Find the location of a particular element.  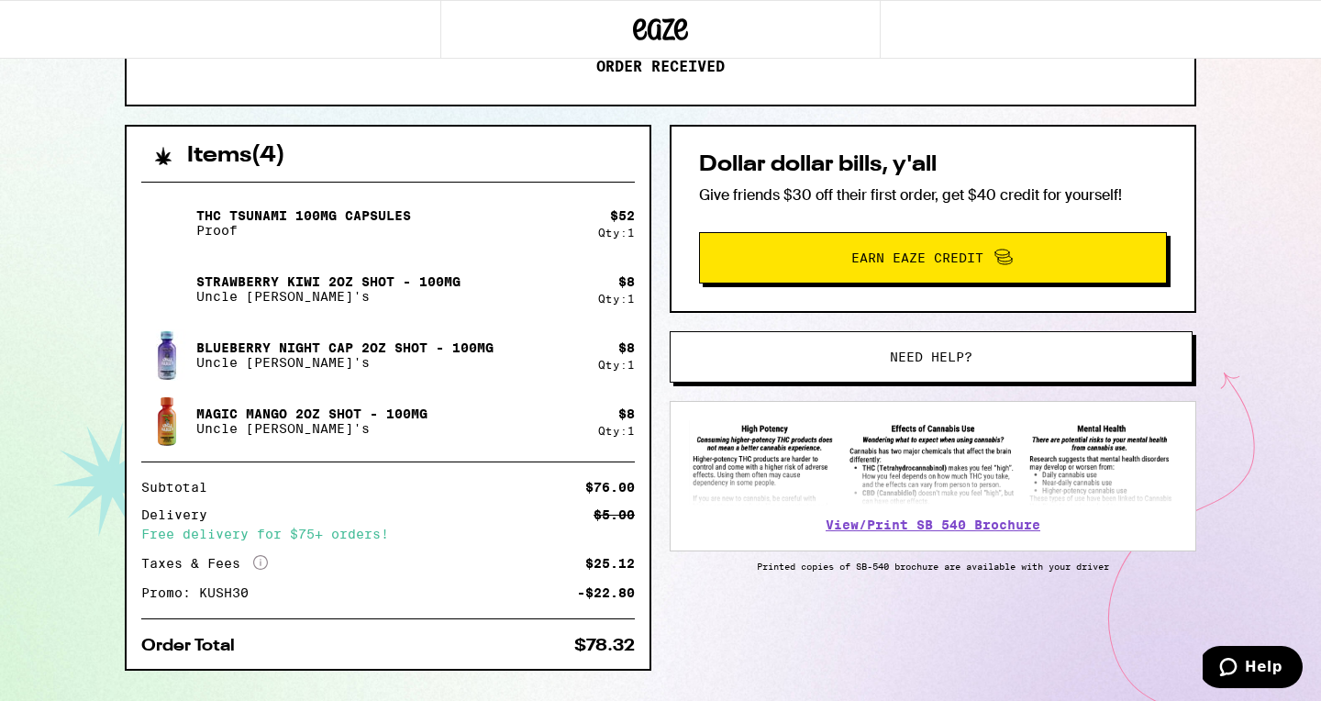

h2: Items ( 4 ) is located at coordinates (236, 156).